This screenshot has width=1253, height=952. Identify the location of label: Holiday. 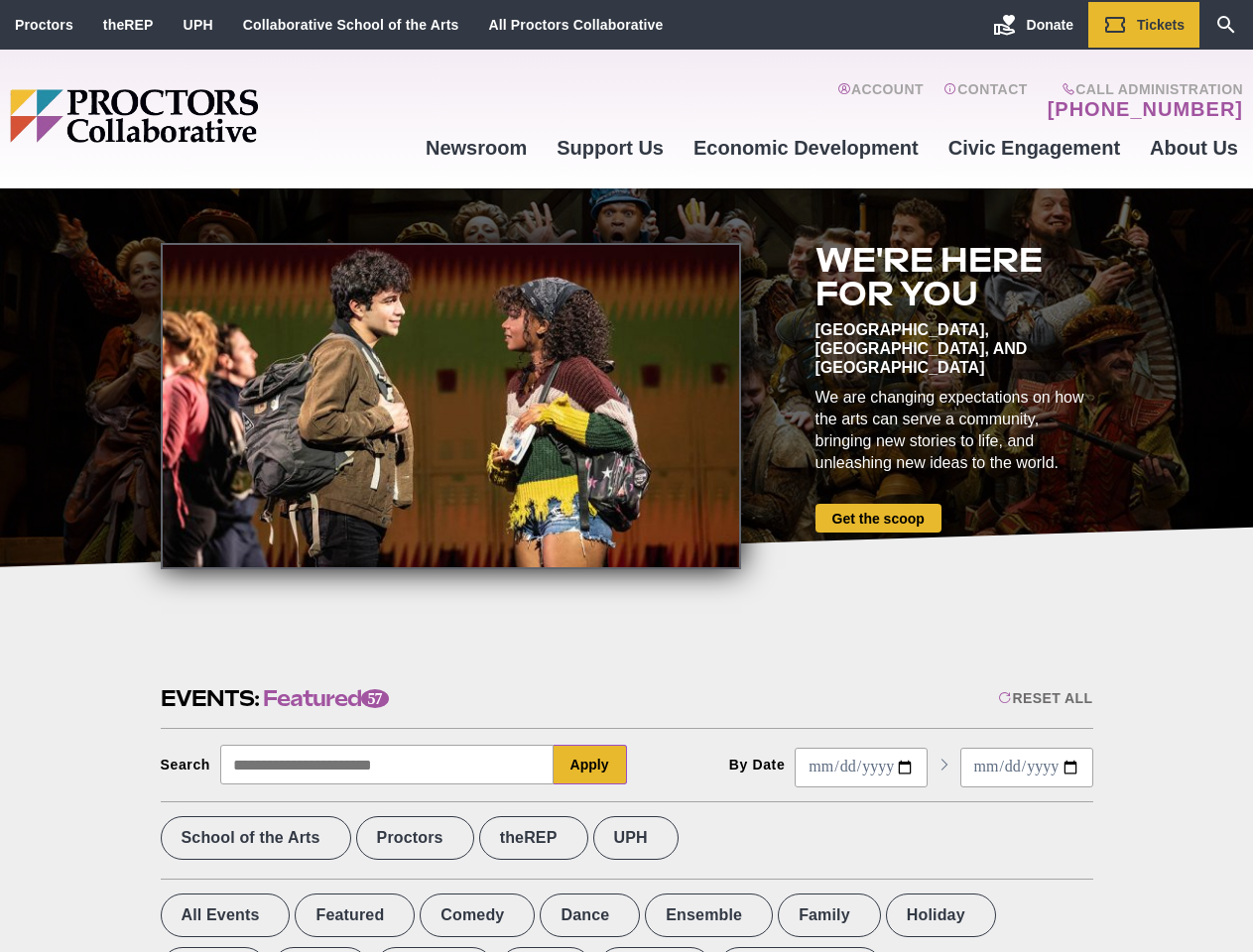
(940, 915).